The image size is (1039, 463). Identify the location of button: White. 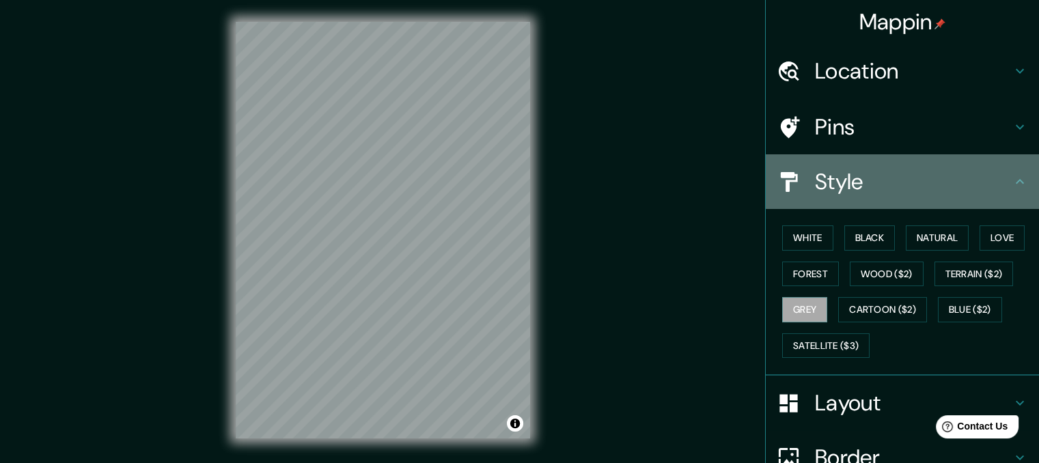
(807, 238).